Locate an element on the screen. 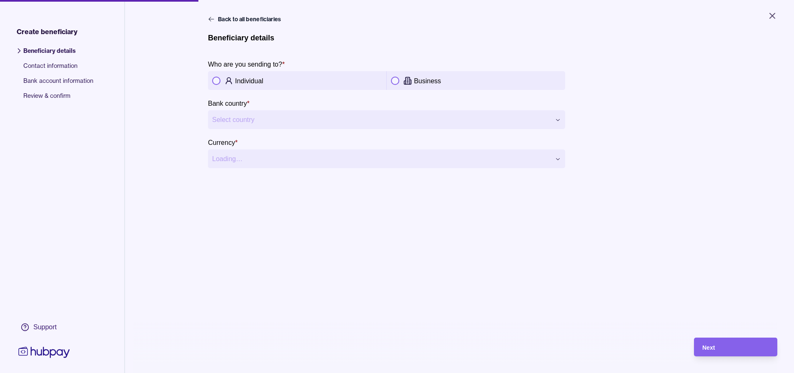 This screenshot has width=794, height=373. a: Support is located at coordinates (44, 327).